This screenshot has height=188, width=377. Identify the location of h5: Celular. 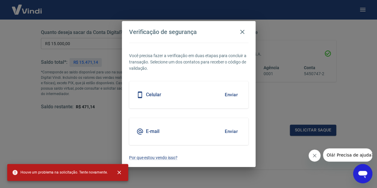
(153, 95).